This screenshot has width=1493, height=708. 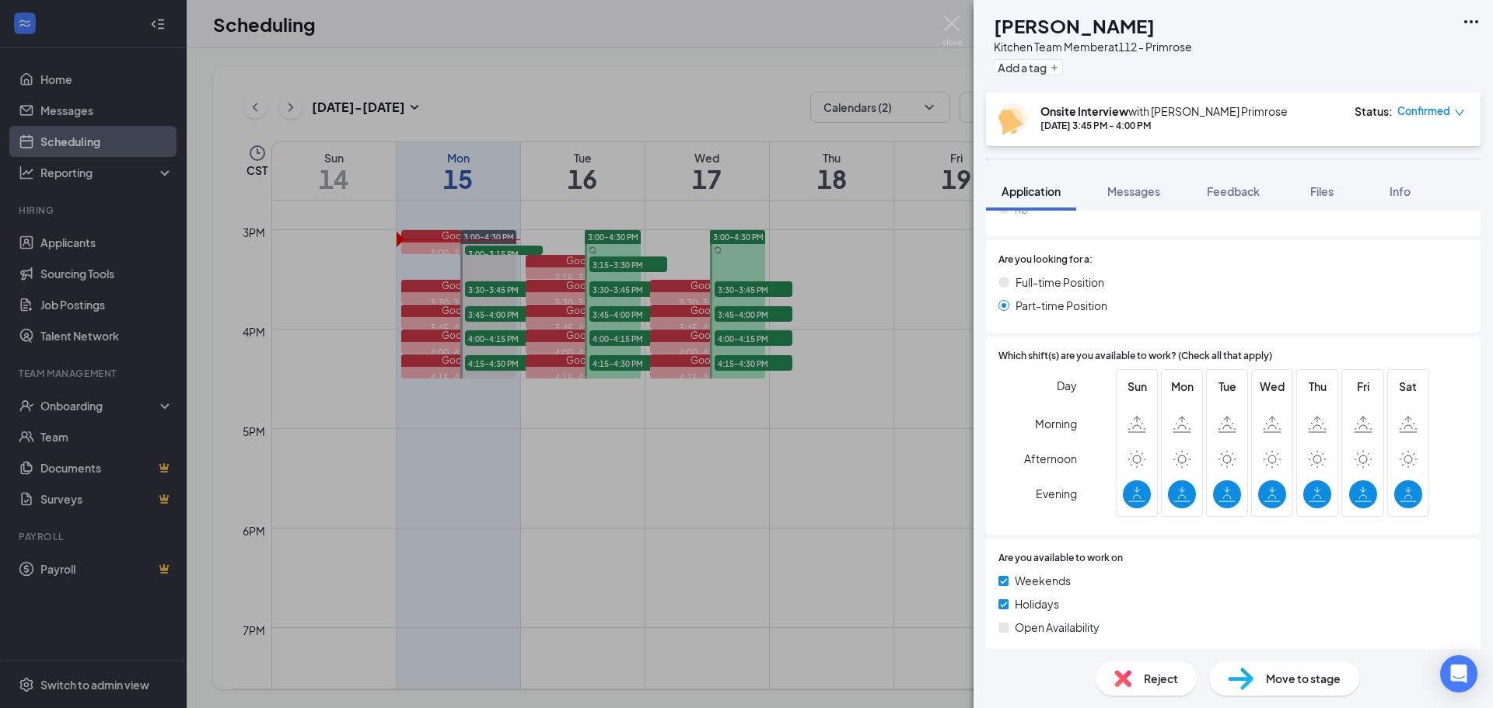 What do you see at coordinates (1036, 604) in the screenshot?
I see `span: Holidays` at bounding box center [1036, 604].